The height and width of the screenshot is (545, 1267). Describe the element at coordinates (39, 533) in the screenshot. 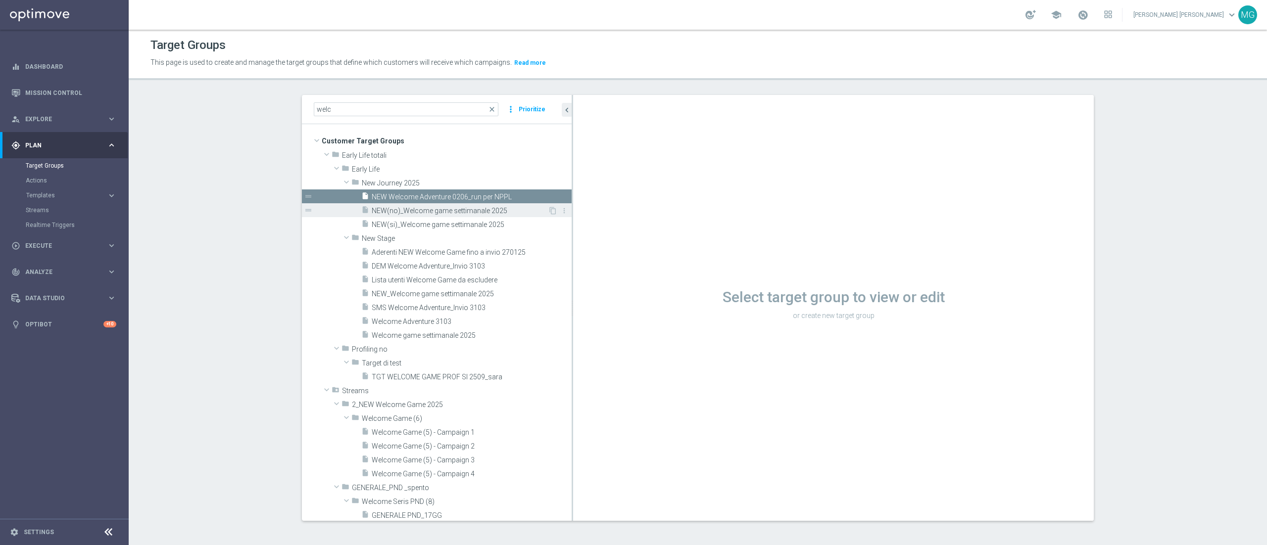

I see `a: Settings` at that location.